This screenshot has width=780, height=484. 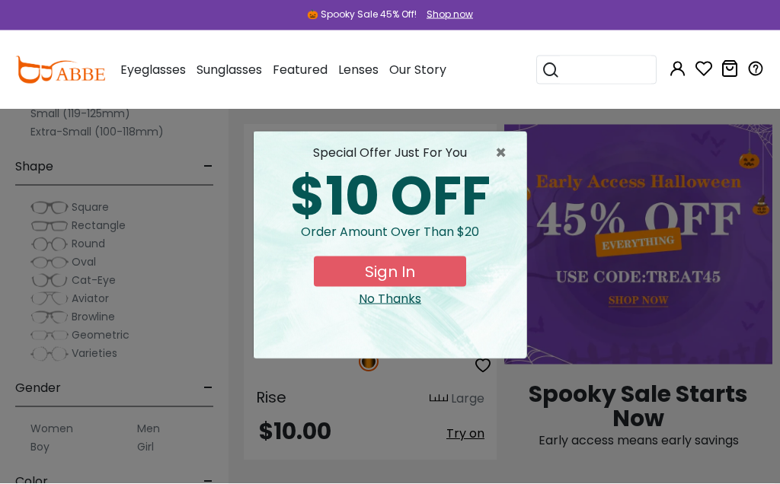 I want to click on span: Our Story, so click(x=417, y=69).